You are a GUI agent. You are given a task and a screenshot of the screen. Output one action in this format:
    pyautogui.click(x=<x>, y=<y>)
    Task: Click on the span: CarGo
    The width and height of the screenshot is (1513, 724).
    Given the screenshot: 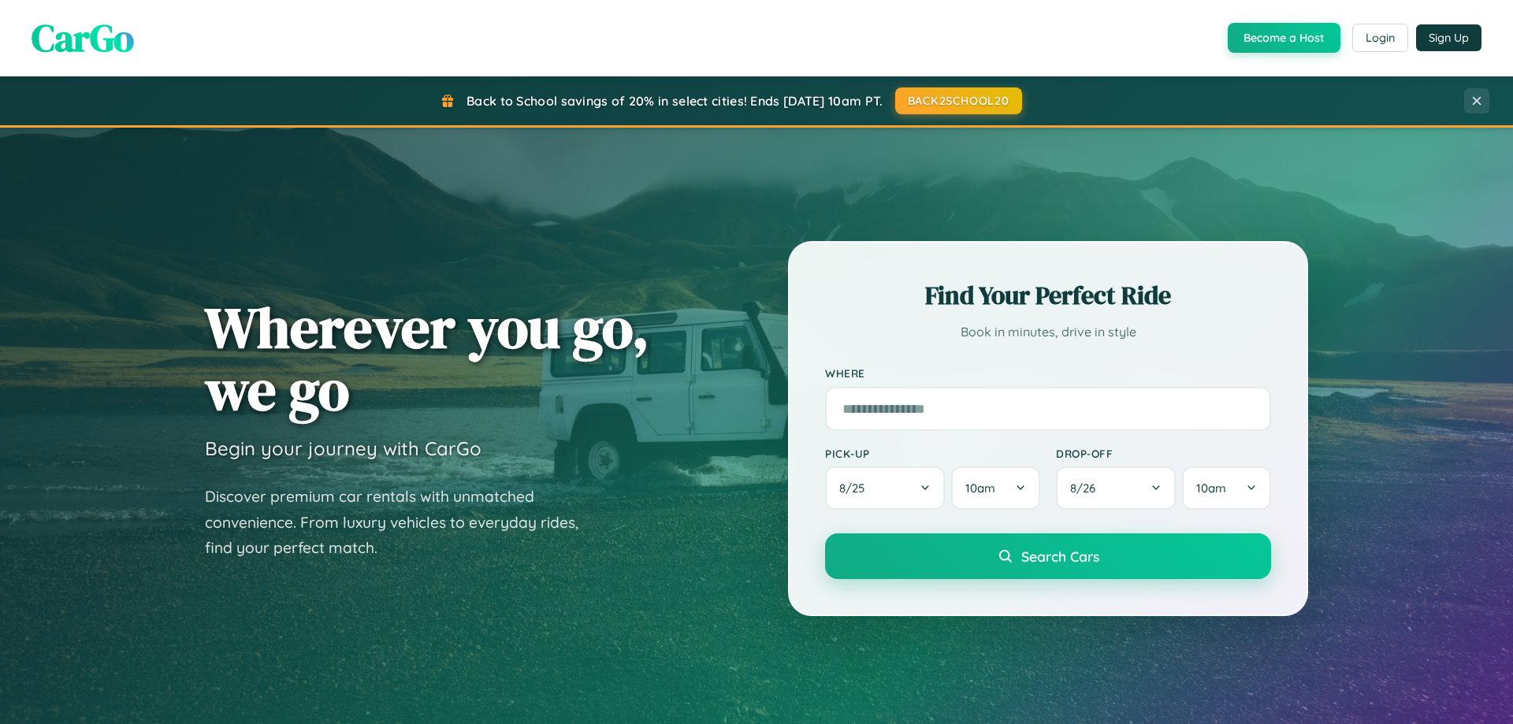 What is the action you would take?
    pyautogui.click(x=83, y=38)
    